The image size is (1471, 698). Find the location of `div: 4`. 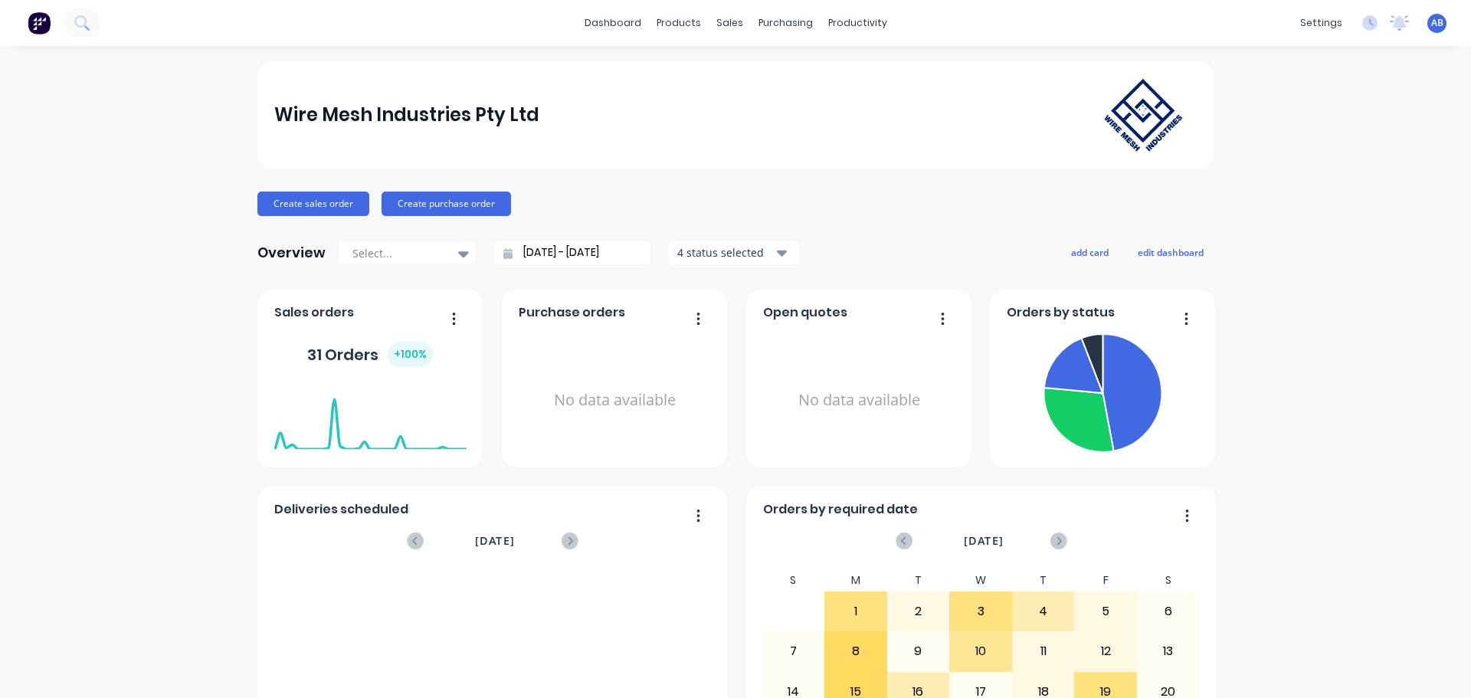

div: 4 is located at coordinates (1043, 611).